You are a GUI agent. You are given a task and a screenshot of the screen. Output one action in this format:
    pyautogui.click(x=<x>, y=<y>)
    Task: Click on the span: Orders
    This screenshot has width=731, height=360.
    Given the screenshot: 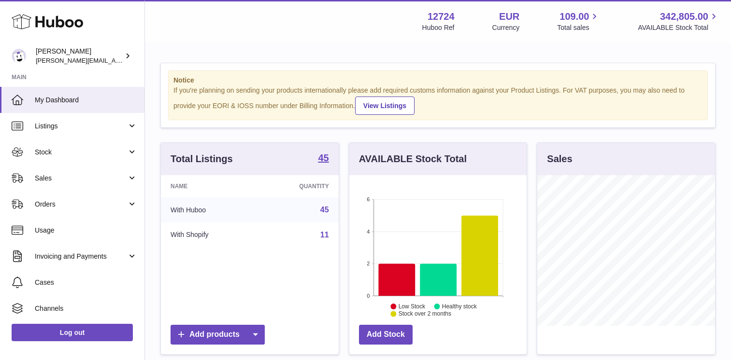 What is the action you would take?
    pyautogui.click(x=81, y=204)
    